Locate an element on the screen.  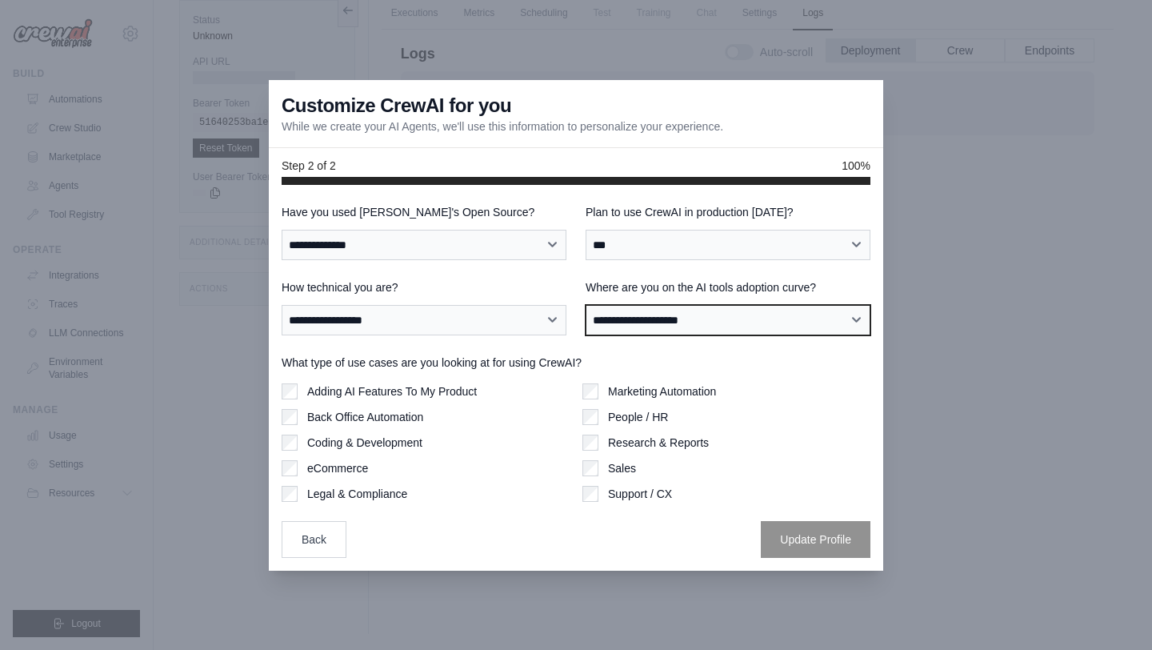
span: 100% is located at coordinates (856, 166).